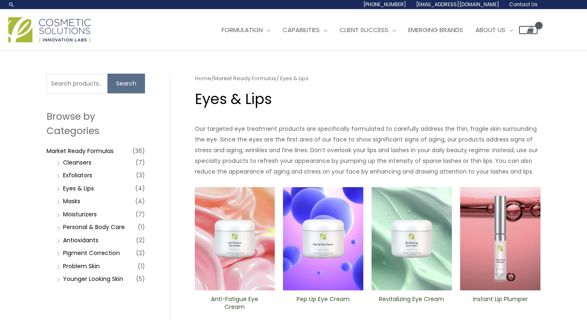  Describe the element at coordinates (500, 239) in the screenshot. I see `img: Instant Lip Plumper` at that location.